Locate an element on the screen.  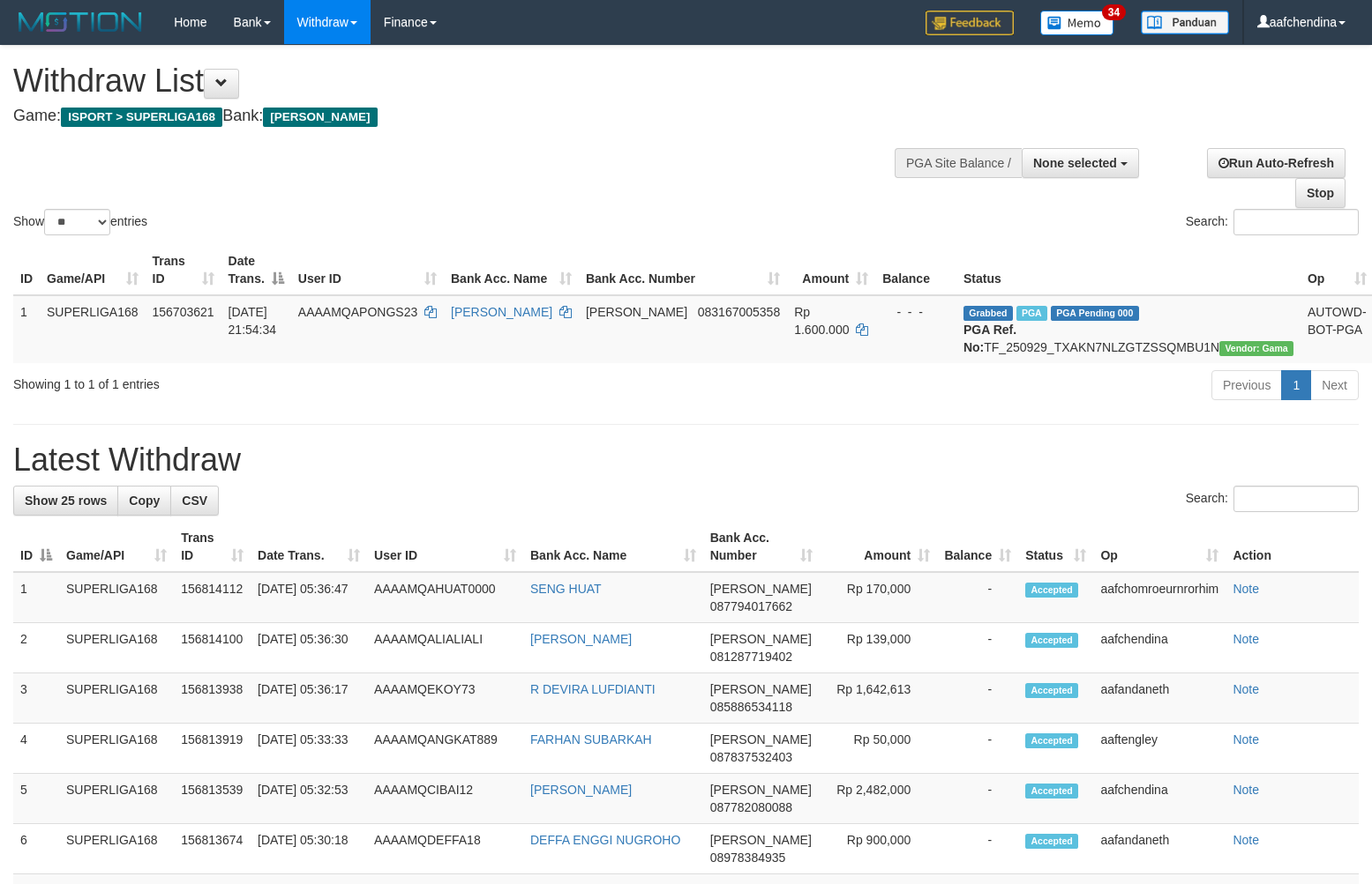
td: 6 is located at coordinates (36, 849).